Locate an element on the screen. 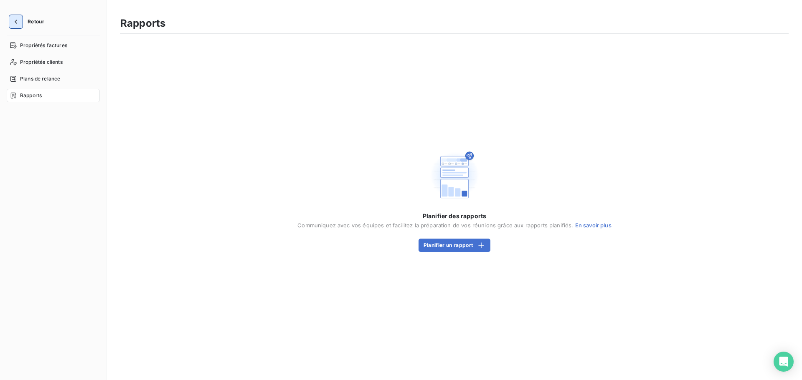  span: Plans de relance is located at coordinates (40, 79).